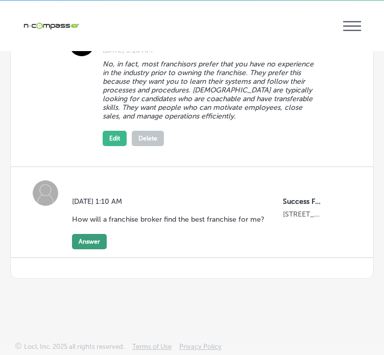 This screenshot has width=384, height=355. What do you see at coordinates (148, 138) in the screenshot?
I see `button: Delete` at bounding box center [148, 138].